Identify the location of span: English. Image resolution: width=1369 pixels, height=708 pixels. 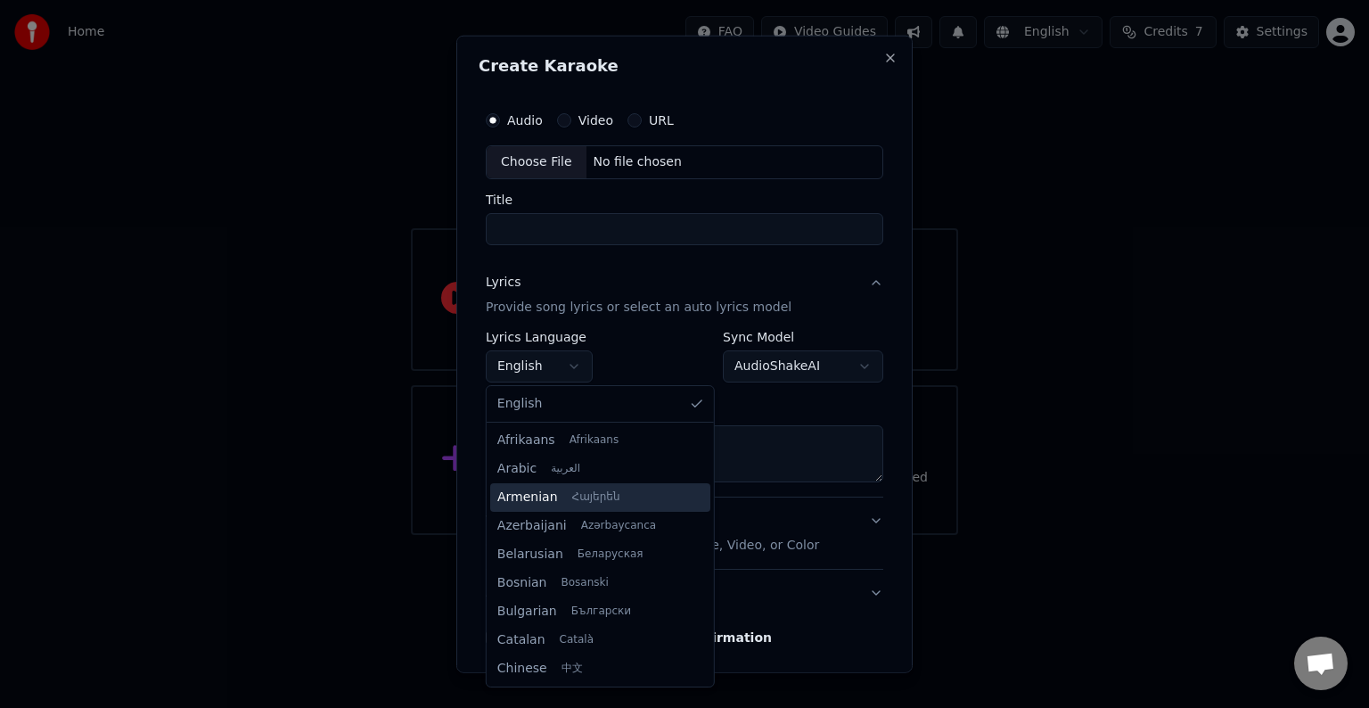
(520, 404).